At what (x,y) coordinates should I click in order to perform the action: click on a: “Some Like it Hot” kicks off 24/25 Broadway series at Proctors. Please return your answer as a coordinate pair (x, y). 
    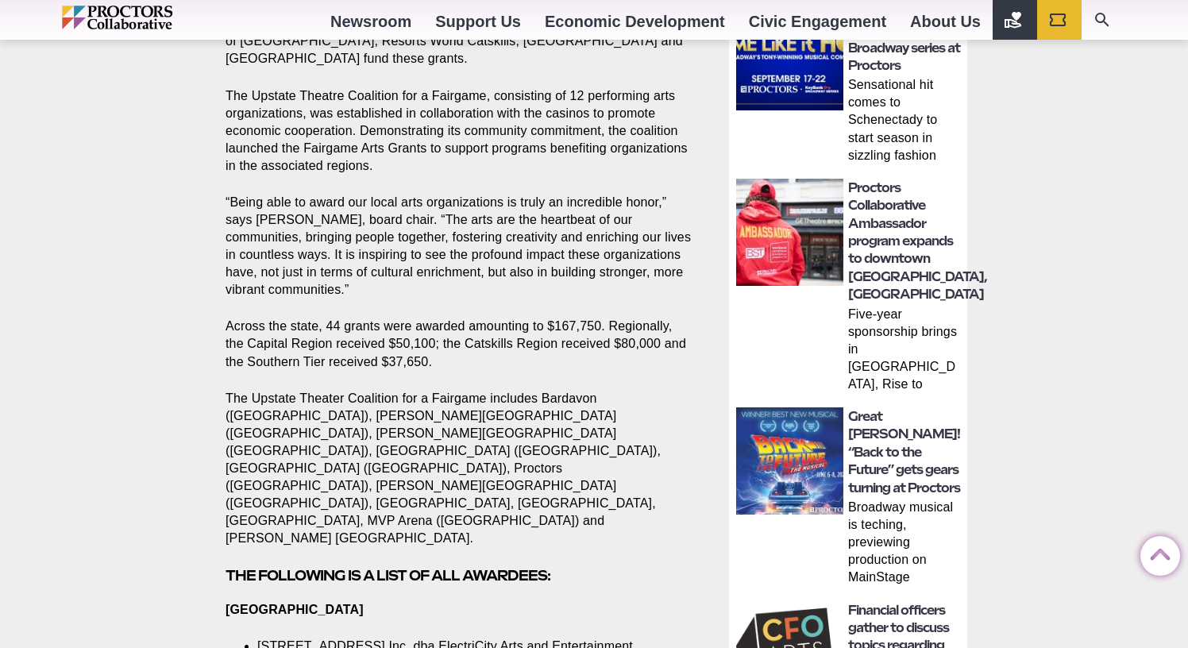
    Looking at the image, I should click on (904, 39).